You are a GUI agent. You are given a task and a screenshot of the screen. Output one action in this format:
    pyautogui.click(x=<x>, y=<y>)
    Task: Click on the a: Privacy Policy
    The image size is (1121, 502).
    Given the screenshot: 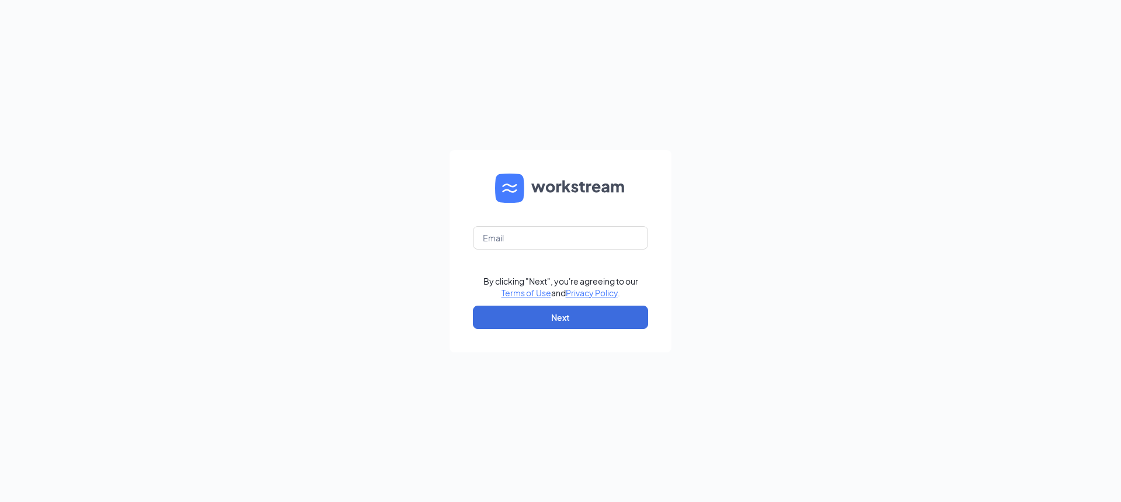 What is the action you would take?
    pyautogui.click(x=591, y=293)
    